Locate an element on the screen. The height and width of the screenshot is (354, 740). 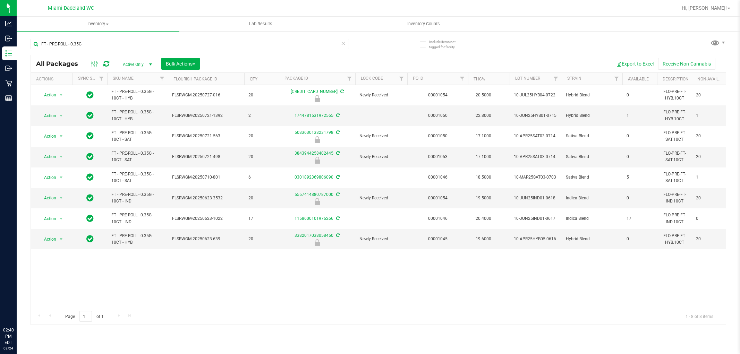
inline-svg: Reports is located at coordinates (9, 98).